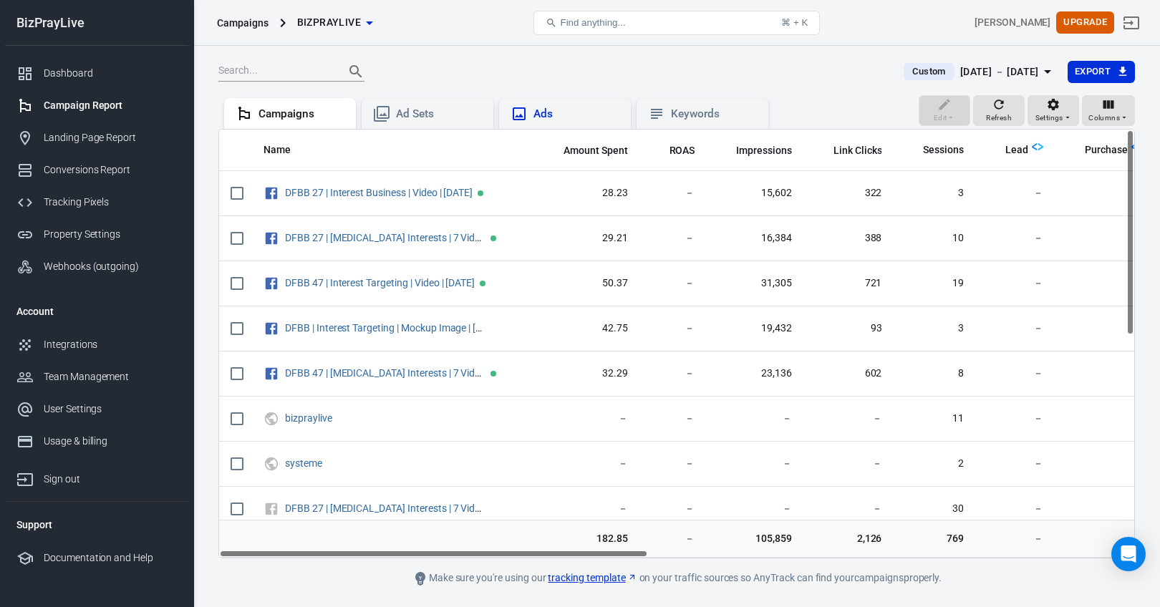 The height and width of the screenshot is (607, 1160). Describe the element at coordinates (110, 266) in the screenshot. I see `div: Webhooks (outgoing)` at that location.